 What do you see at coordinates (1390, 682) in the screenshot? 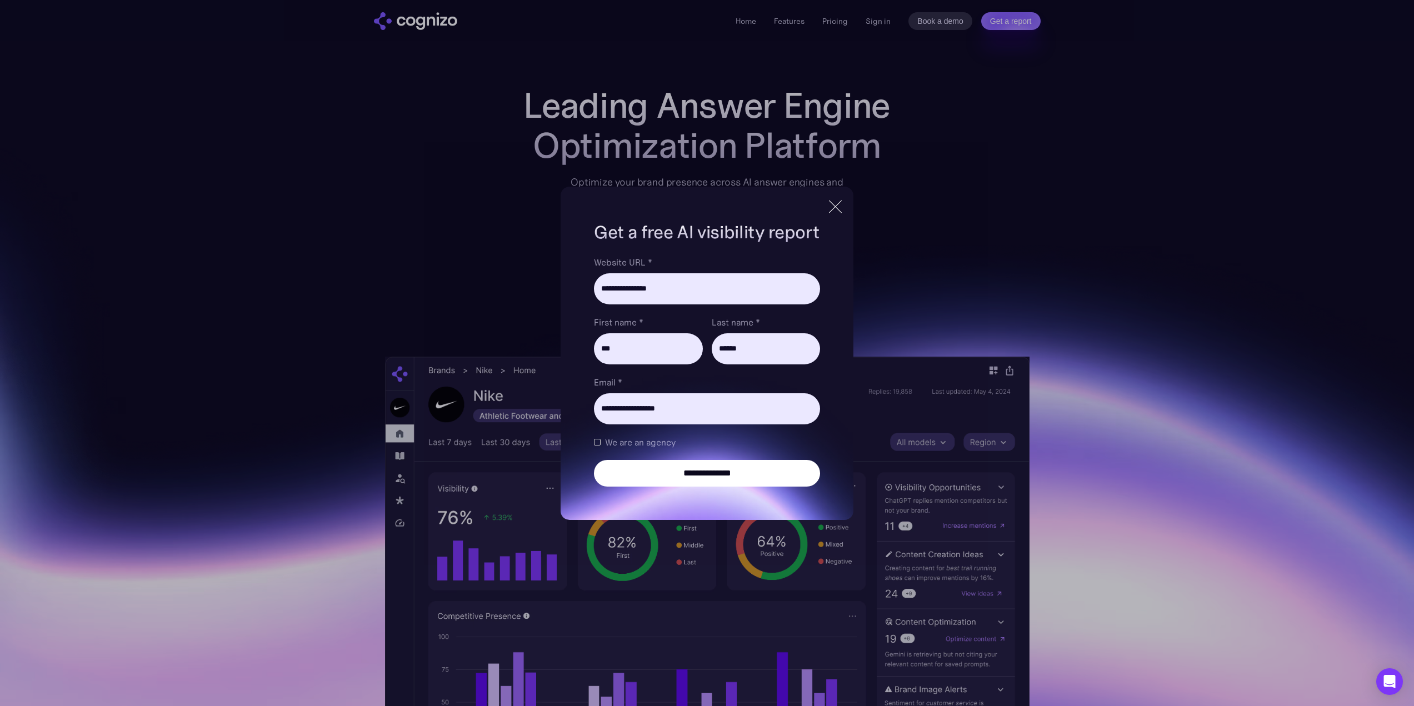
I see `div: Open Intercom Messenger` at bounding box center [1390, 682].